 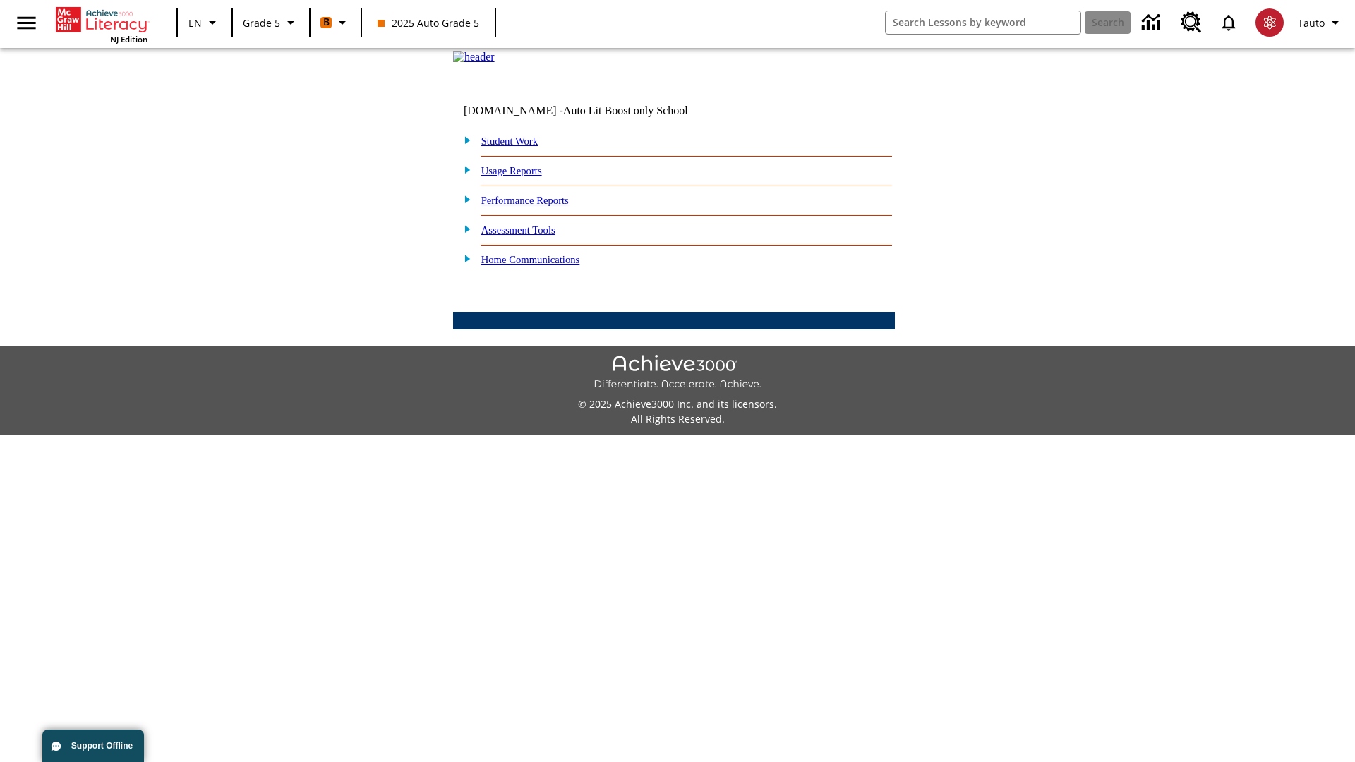 What do you see at coordinates (102, 24) in the screenshot?
I see `div: Home` at bounding box center [102, 24].